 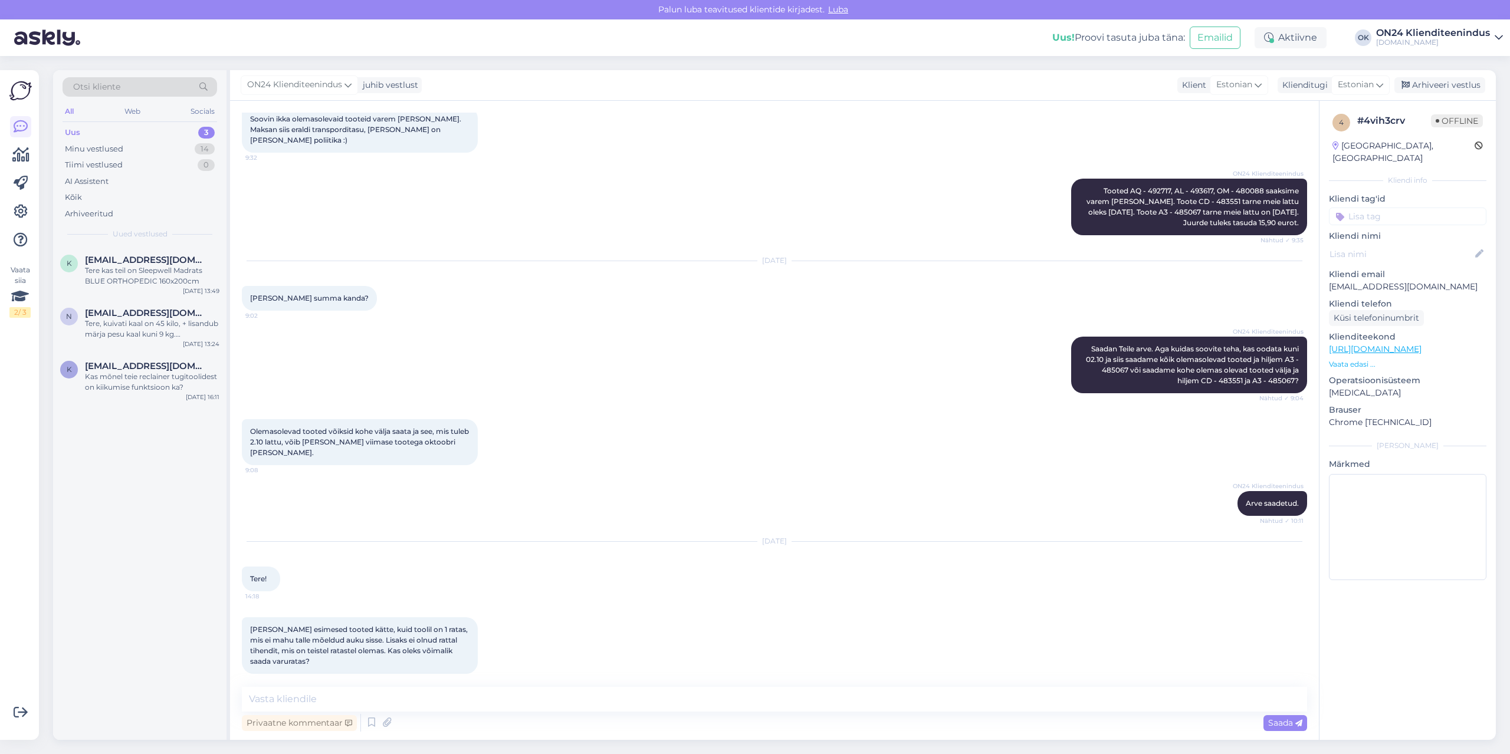 I want to click on img: Askly Logo, so click(x=21, y=91).